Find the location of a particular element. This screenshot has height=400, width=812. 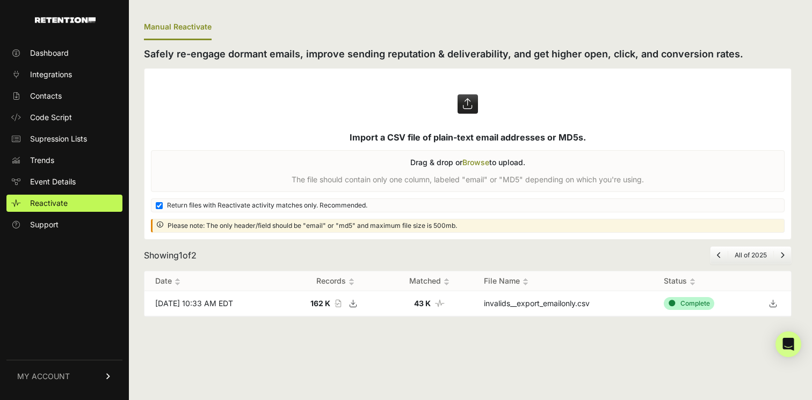

a: Reactivate is located at coordinates (64, 203).